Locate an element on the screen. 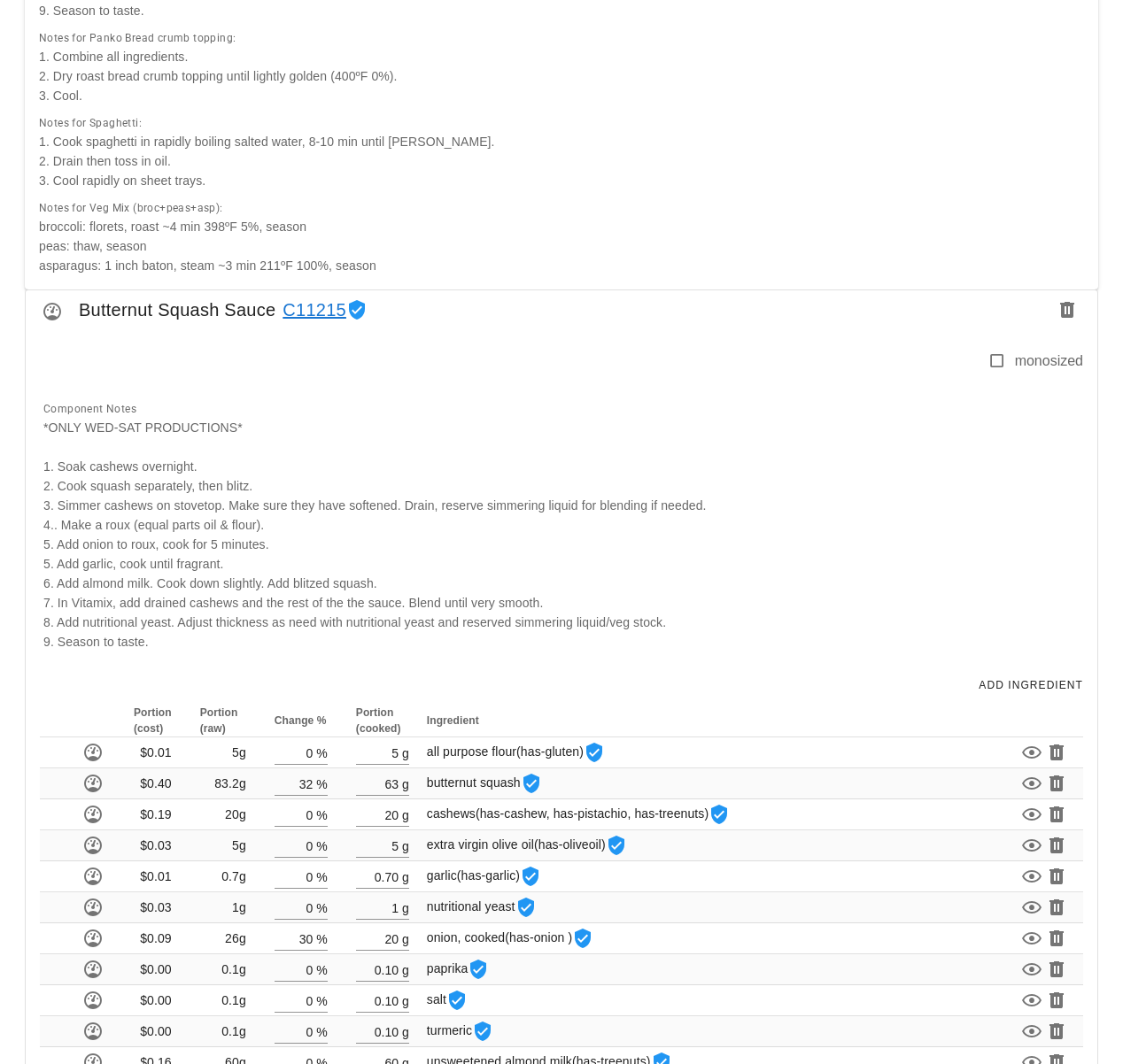  span: 3. Simmer cashews on stovetop. Make sure they have softened. Drain, reserve simmering liquid for ... is located at coordinates (375, 506).